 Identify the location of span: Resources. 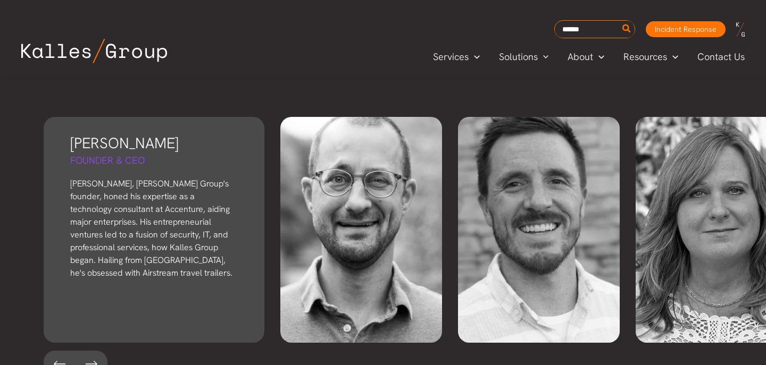
(645, 57).